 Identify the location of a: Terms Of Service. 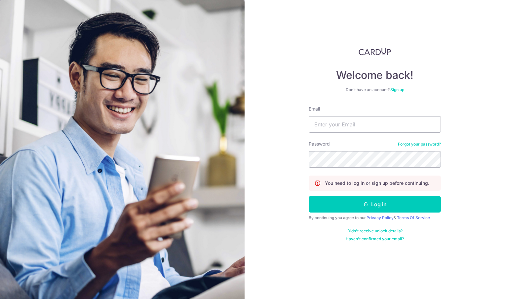
(413, 218).